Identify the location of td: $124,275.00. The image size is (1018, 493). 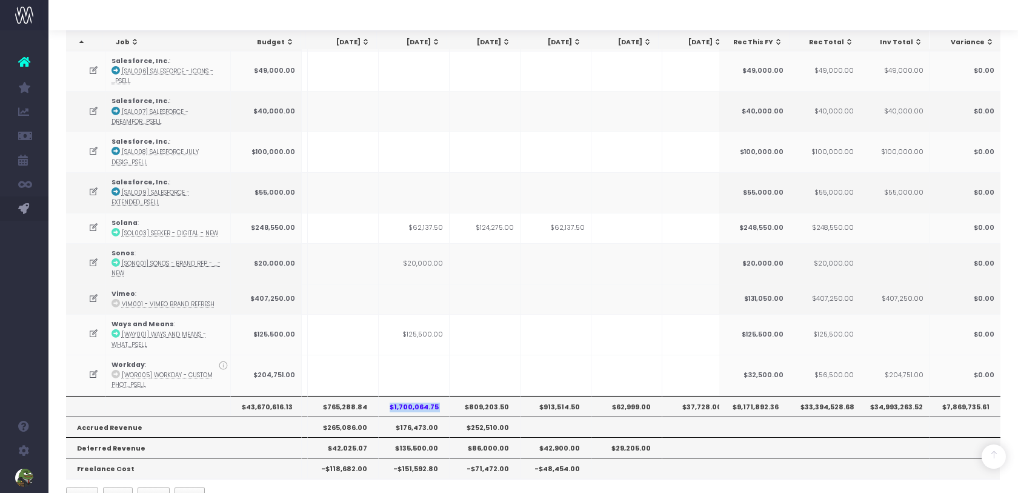
(485, 228).